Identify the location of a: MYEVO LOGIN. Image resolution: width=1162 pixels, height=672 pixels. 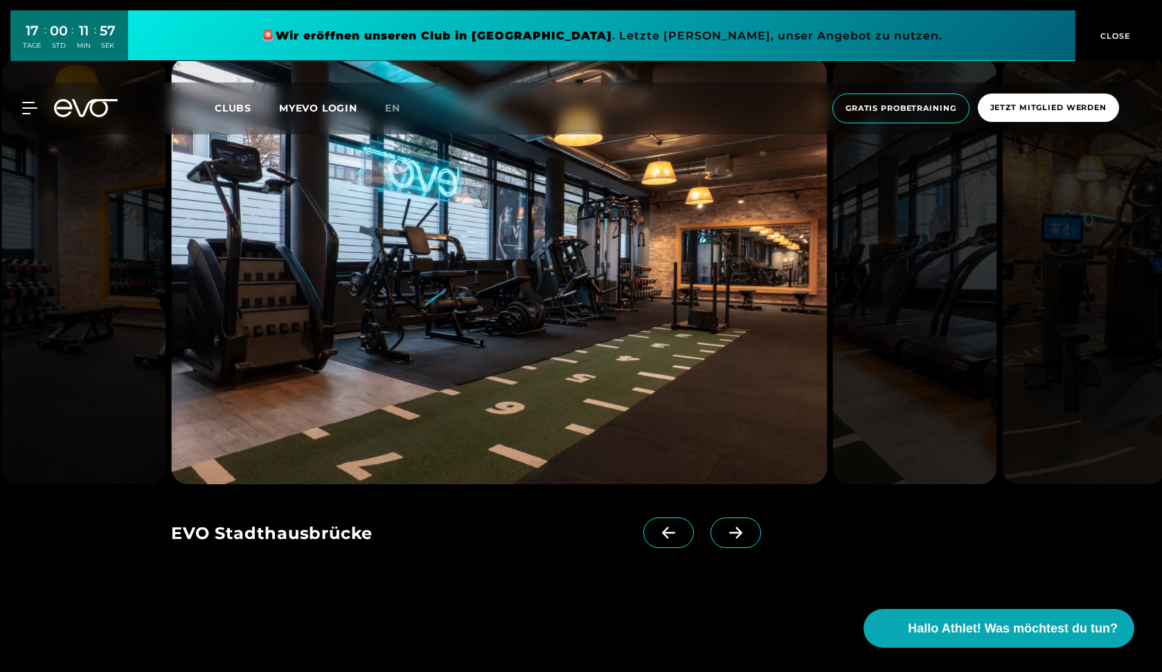
(318, 108).